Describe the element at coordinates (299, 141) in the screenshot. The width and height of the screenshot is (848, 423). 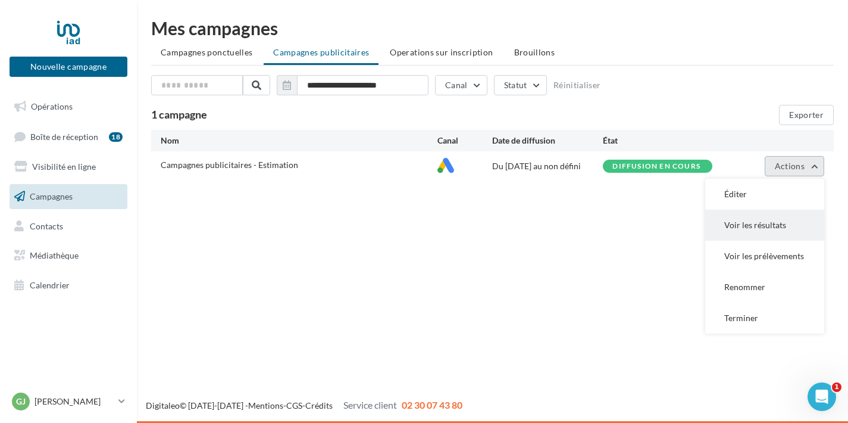
I see `div: Nom` at that location.